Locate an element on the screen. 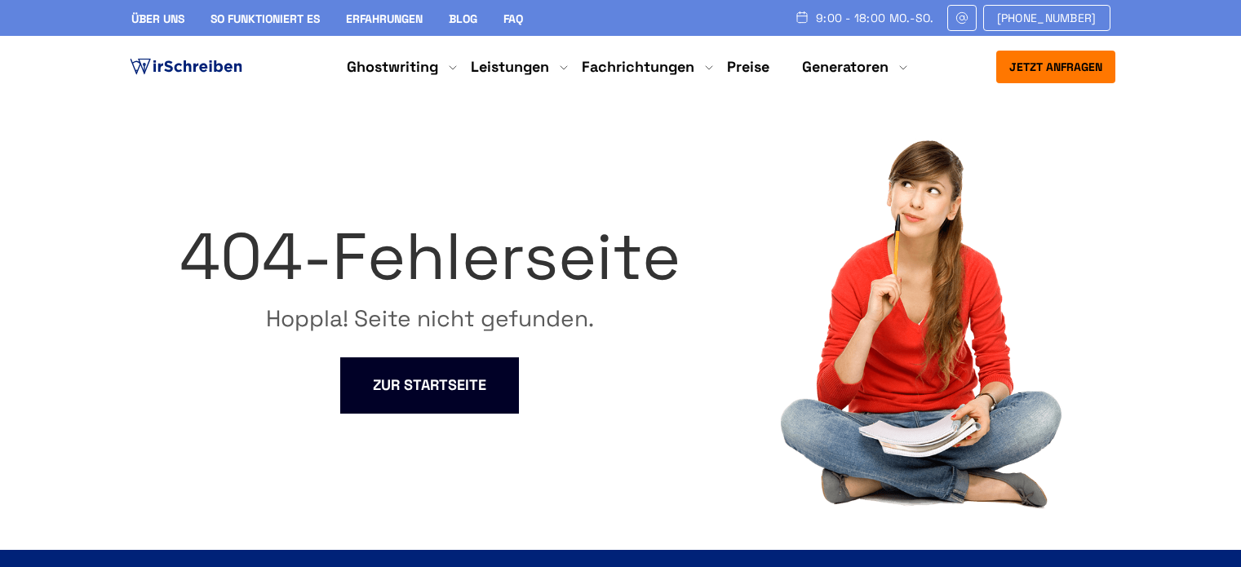 The width and height of the screenshot is (1241, 567). p: Hoppla! Seite nicht gefunden. is located at coordinates (430, 318).